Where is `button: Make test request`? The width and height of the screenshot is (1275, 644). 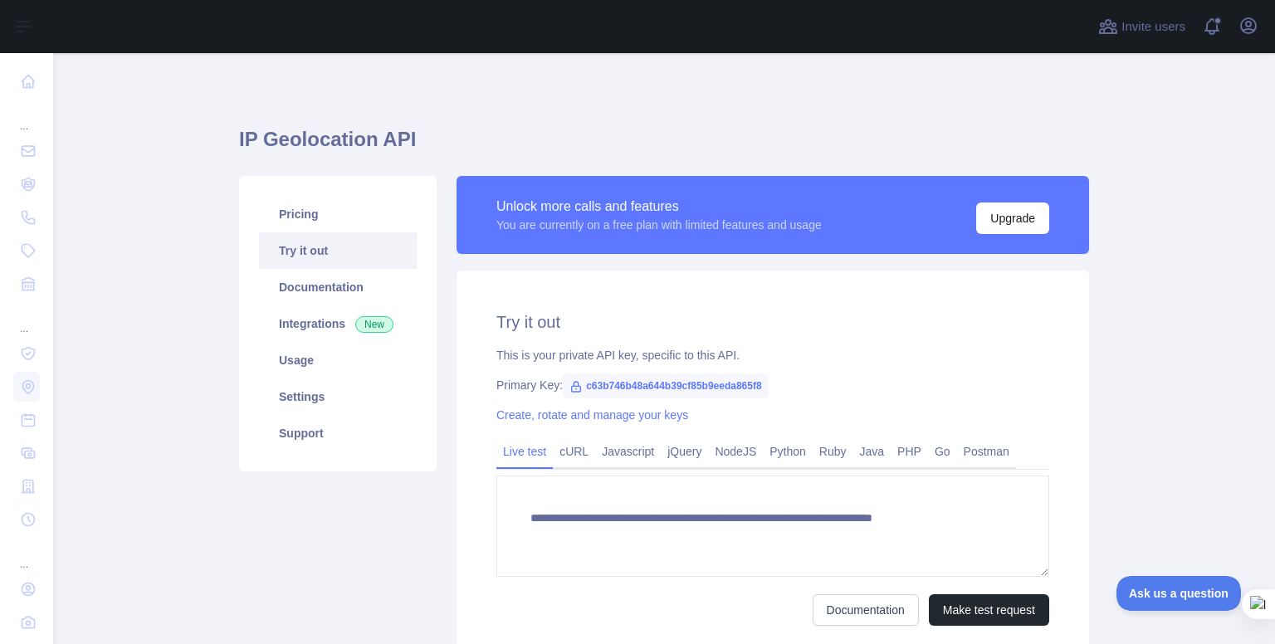 button: Make test request is located at coordinates (989, 610).